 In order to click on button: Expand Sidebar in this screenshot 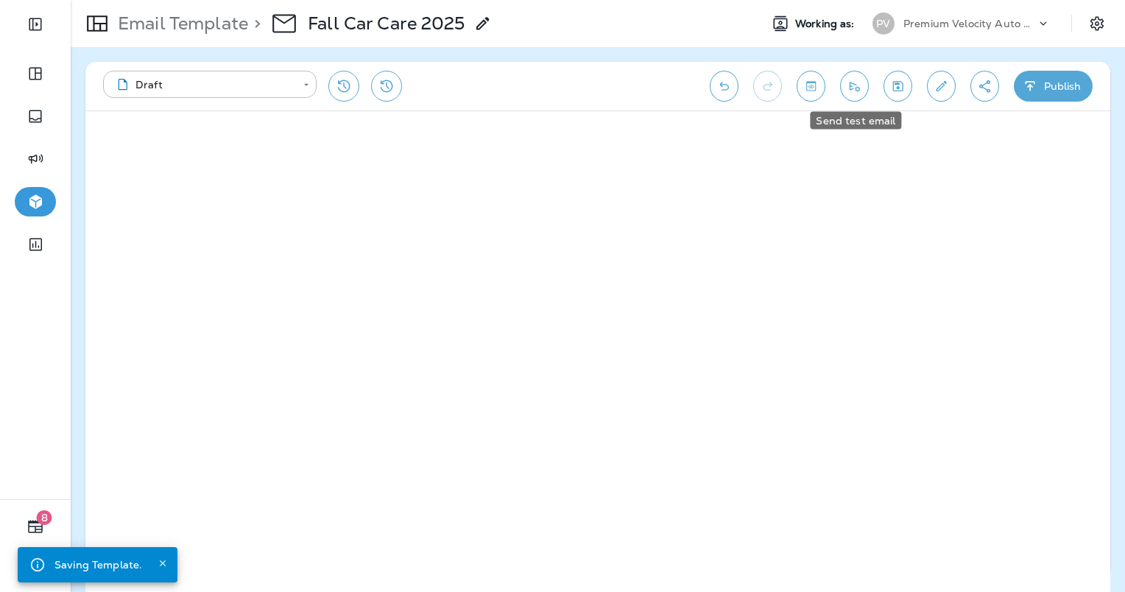, I will do `click(35, 24)`.